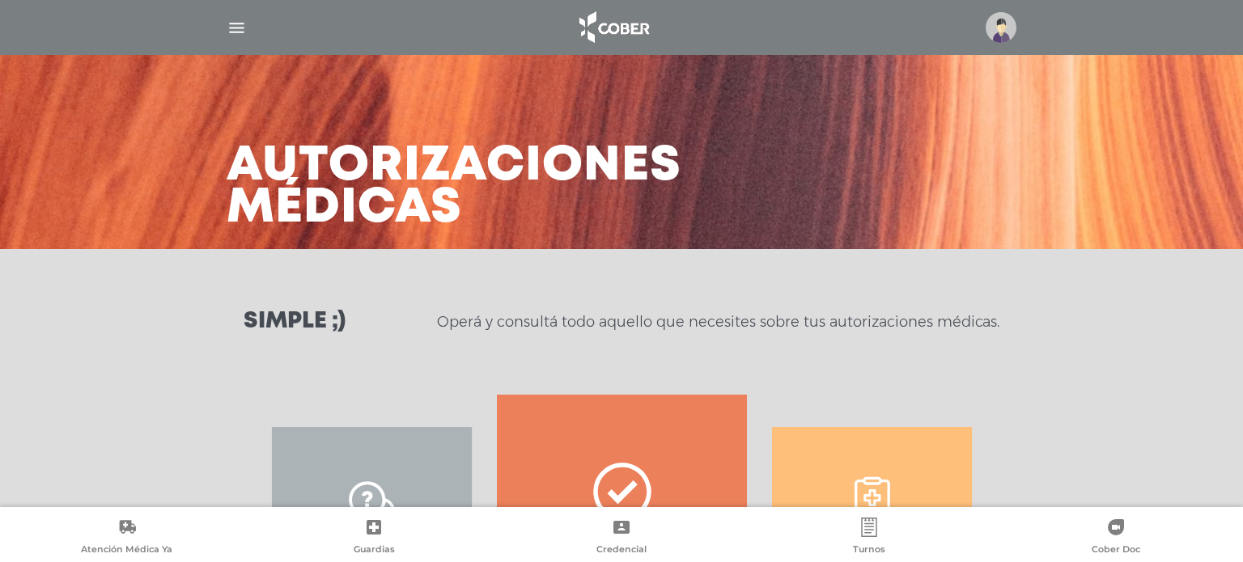  I want to click on a: Atención Médica Ya, so click(127, 538).